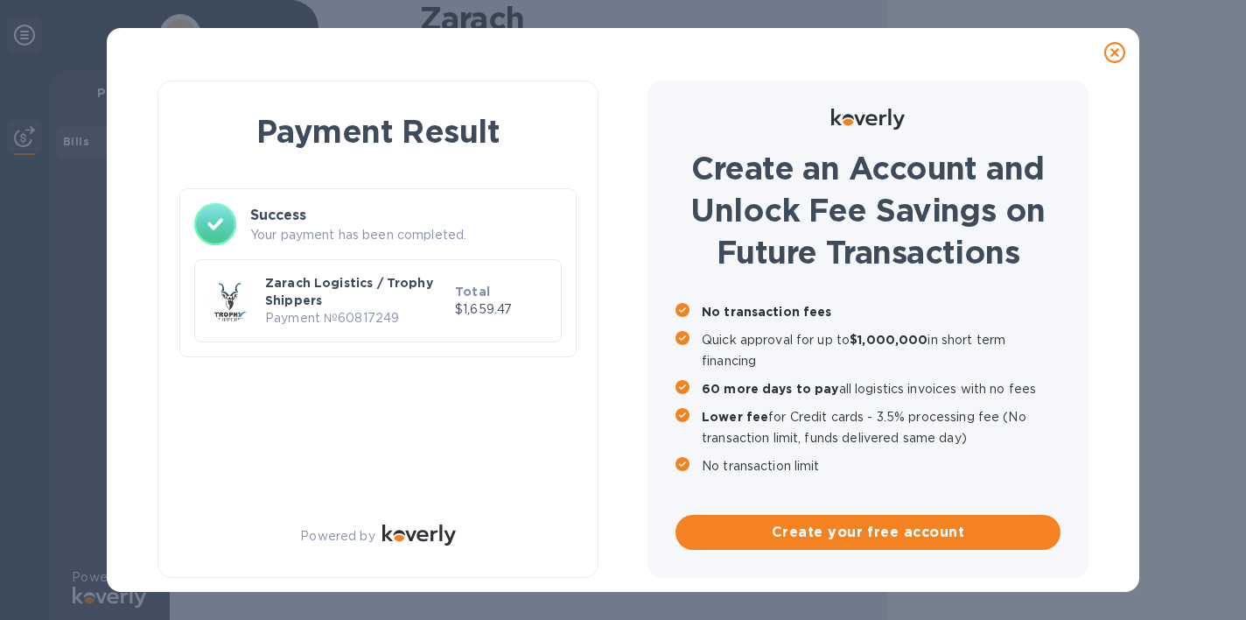  Describe the element at coordinates (356, 291) in the screenshot. I see `p: Zarach Logistics / Trophy Shippers` at that location.